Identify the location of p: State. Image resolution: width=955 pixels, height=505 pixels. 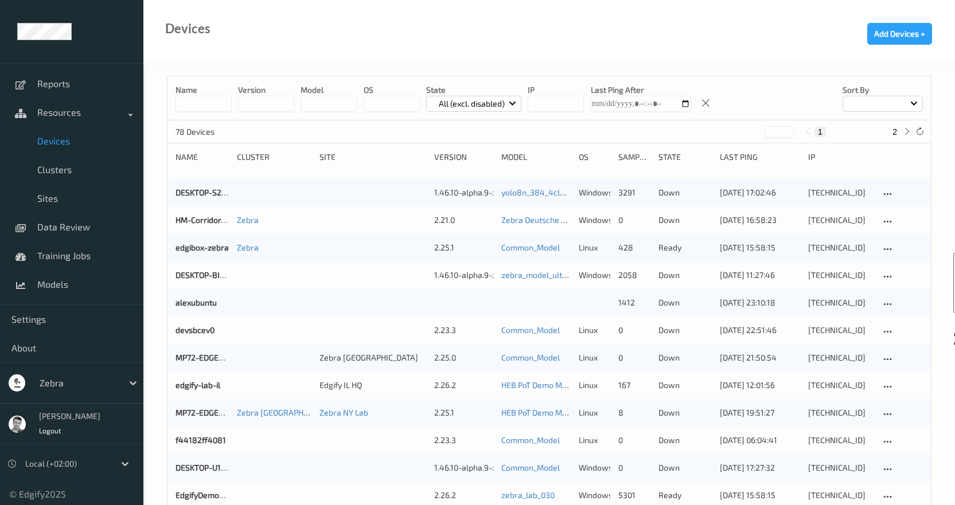
(474, 90).